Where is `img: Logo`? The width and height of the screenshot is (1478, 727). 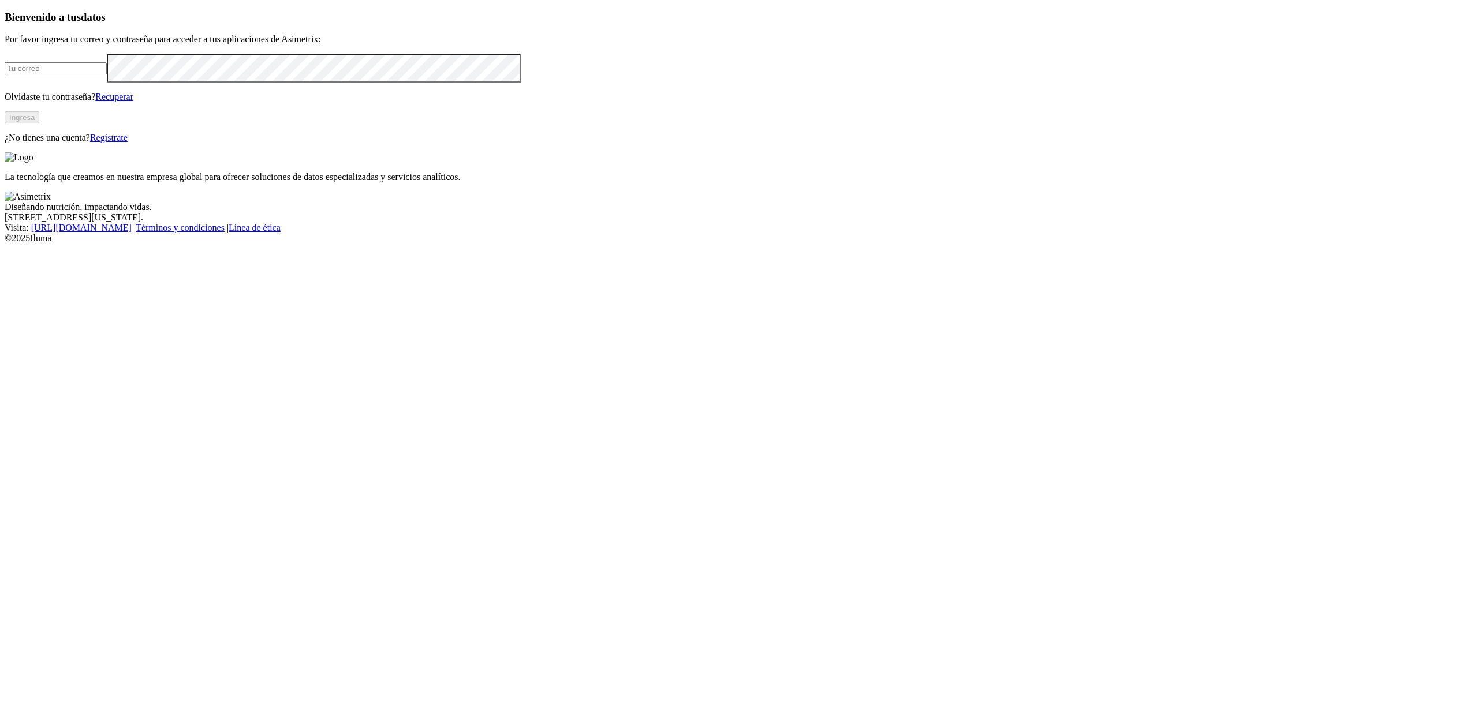
img: Logo is located at coordinates (19, 158).